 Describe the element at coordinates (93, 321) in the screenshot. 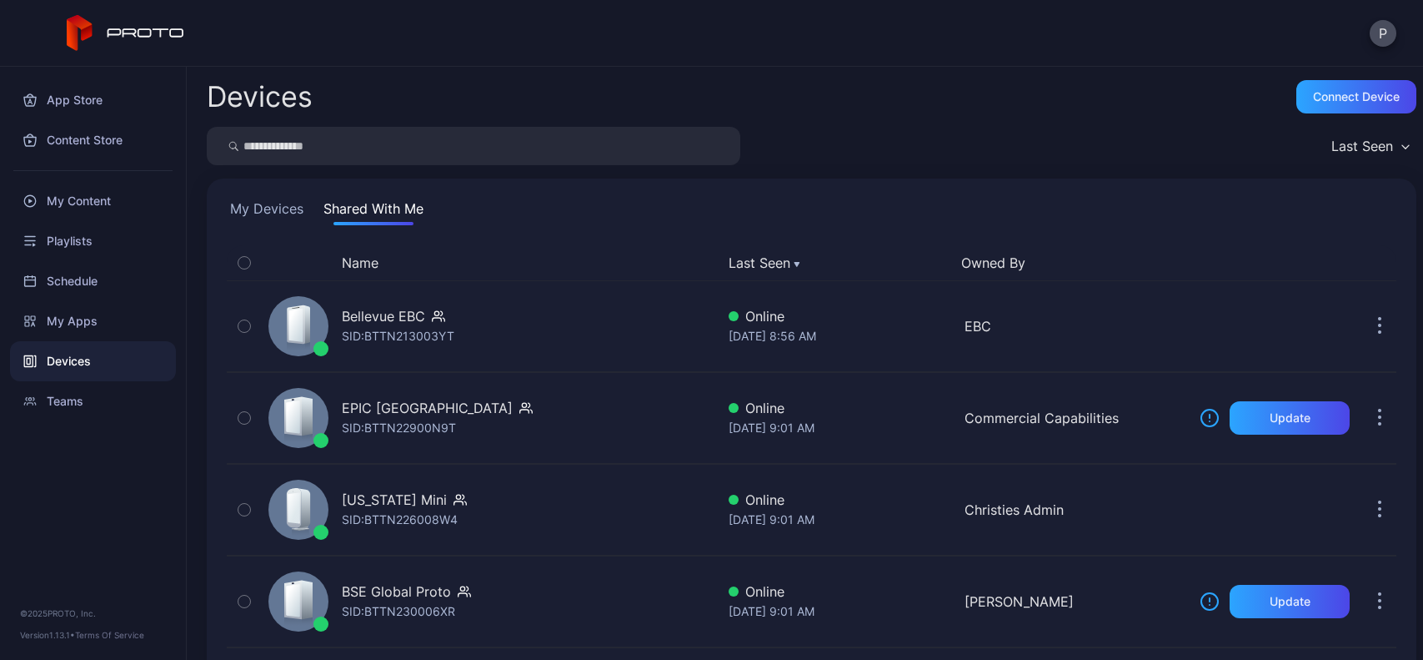

I see `div: My Apps` at that location.